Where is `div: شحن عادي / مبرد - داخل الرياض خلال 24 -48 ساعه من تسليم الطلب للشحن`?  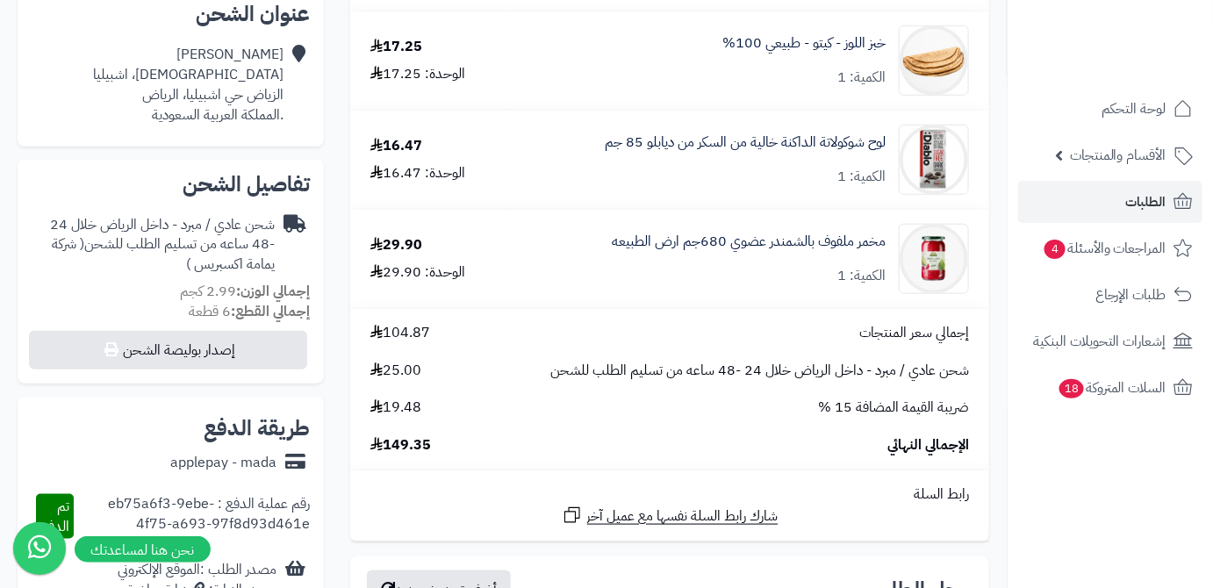
div: شحن عادي / مبرد - داخل الرياض خلال 24 -48 ساعه من تسليم الطلب للشحن is located at coordinates (153, 245).